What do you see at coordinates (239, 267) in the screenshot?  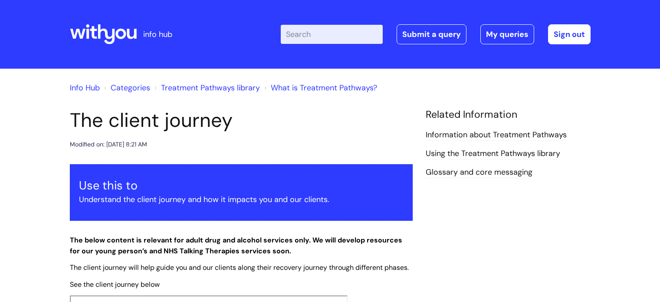 I see `span: The client journey will help guide you and our clients along their recovery journey through diffe...` at bounding box center [239, 267].